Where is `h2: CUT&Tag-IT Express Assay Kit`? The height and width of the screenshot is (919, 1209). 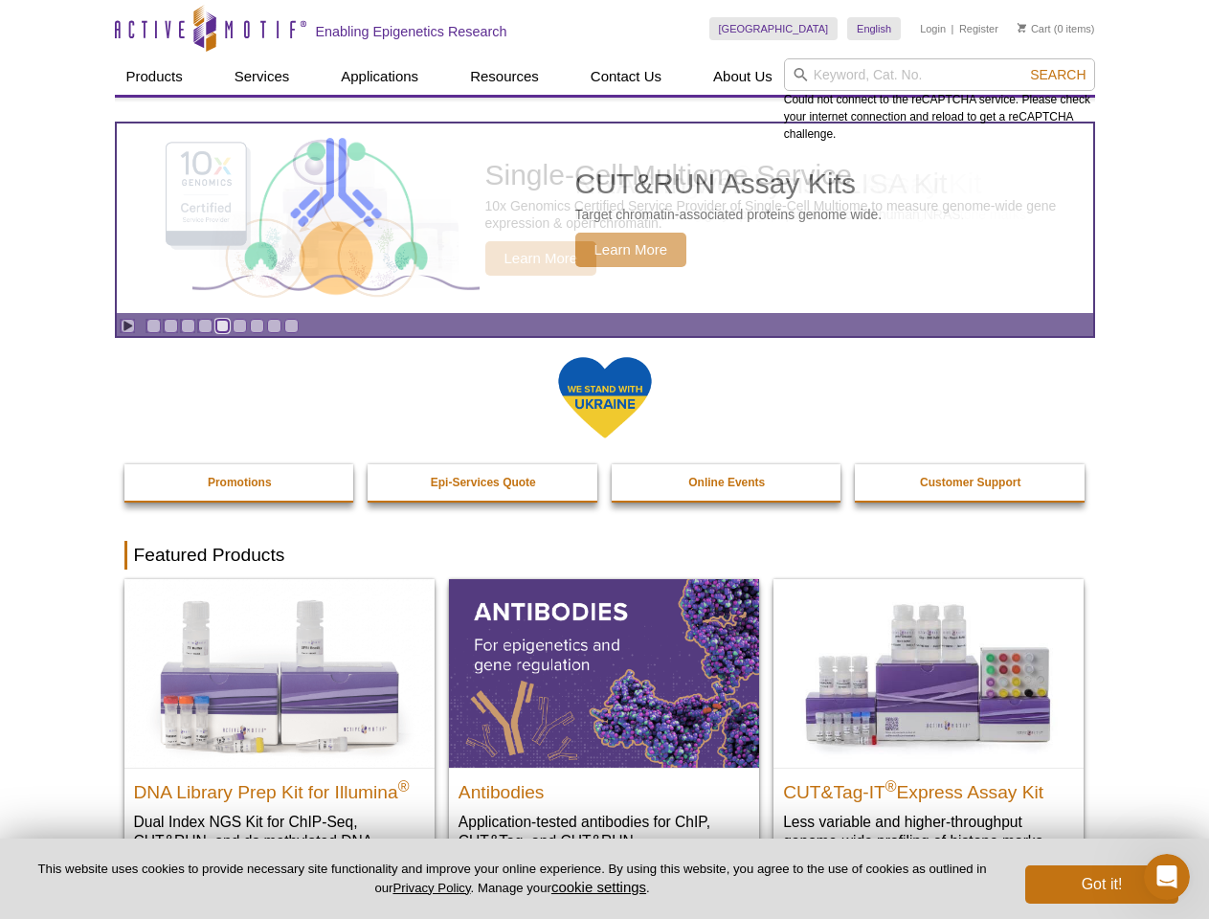
h2: CUT&Tag-IT Express Assay Kit is located at coordinates (928, 788).